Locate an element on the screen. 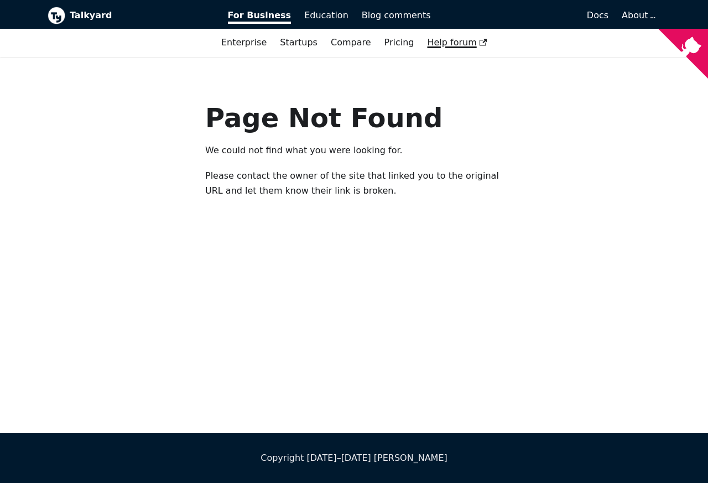  h1: Page Not Found is located at coordinates (354, 118).